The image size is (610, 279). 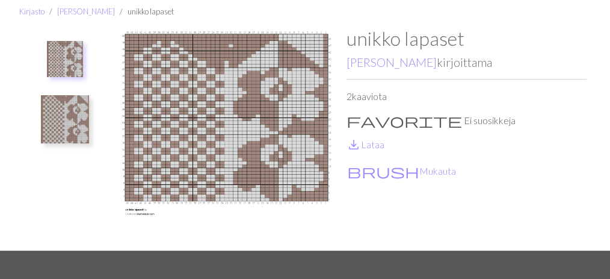 What do you see at coordinates (349, 96) in the screenshot?
I see `font: 2` at bounding box center [349, 96].